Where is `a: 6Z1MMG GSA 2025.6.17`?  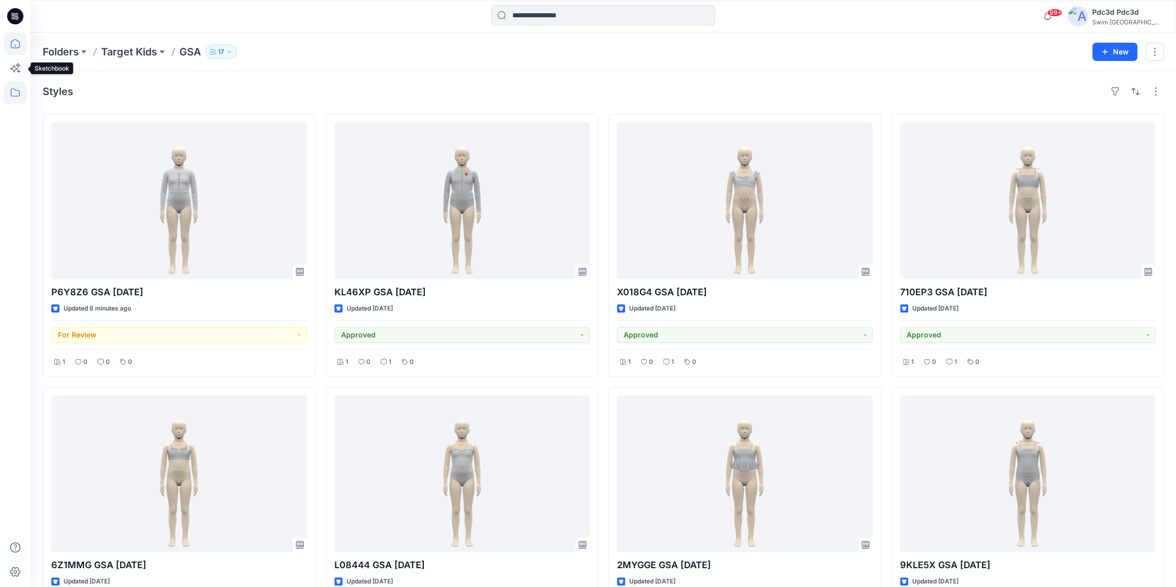
a: 6Z1MMG GSA 2025.6.17 is located at coordinates (179, 474).